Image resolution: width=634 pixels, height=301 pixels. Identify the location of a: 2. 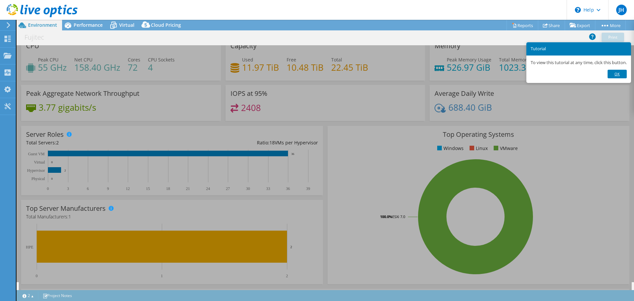
(28, 295).